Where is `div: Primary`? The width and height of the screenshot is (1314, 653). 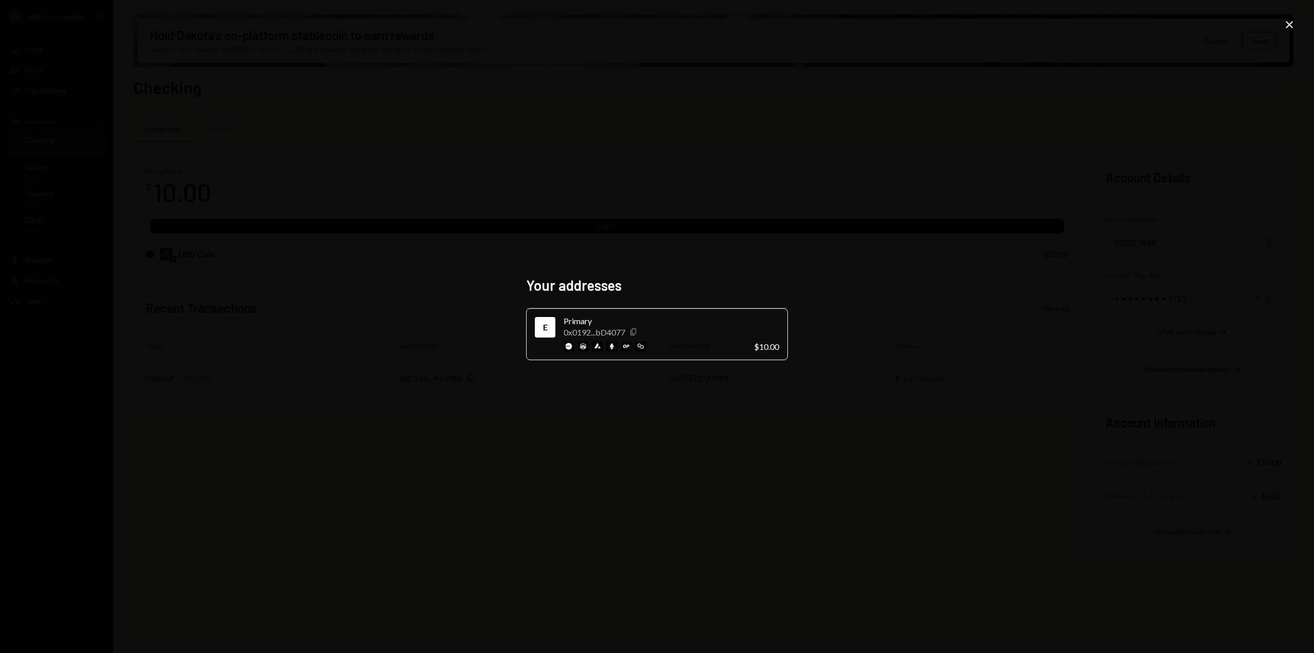 div: Primary is located at coordinates (655, 321).